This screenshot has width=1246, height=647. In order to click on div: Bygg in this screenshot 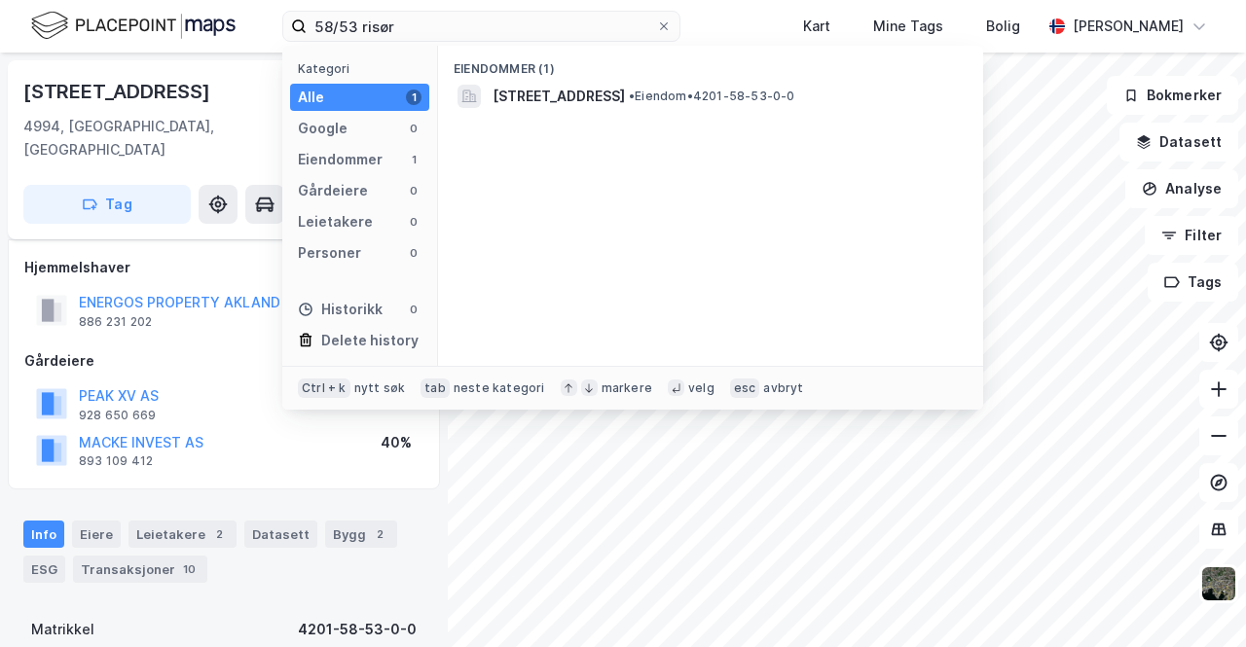, I will do `click(361, 535)`.